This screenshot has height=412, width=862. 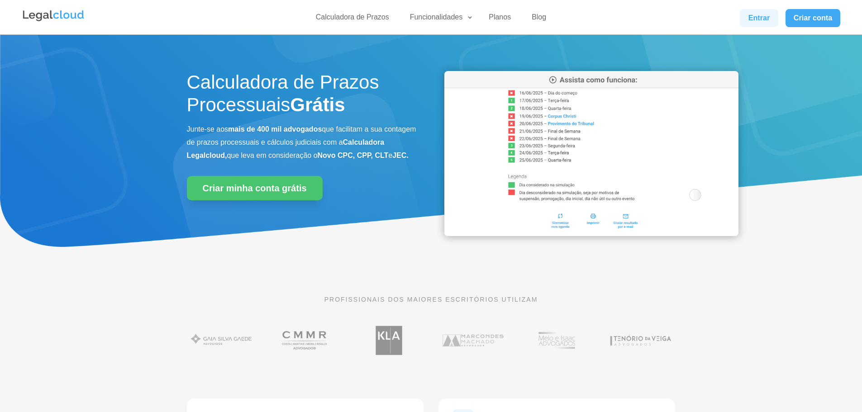 I want to click on b: mais de 400 mil advogados, so click(x=275, y=129).